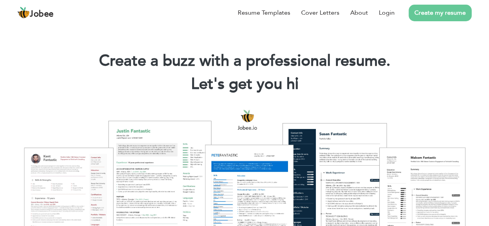 This screenshot has height=226, width=489. Describe the element at coordinates (24, 13) in the screenshot. I see `img: jobee.io` at that location.